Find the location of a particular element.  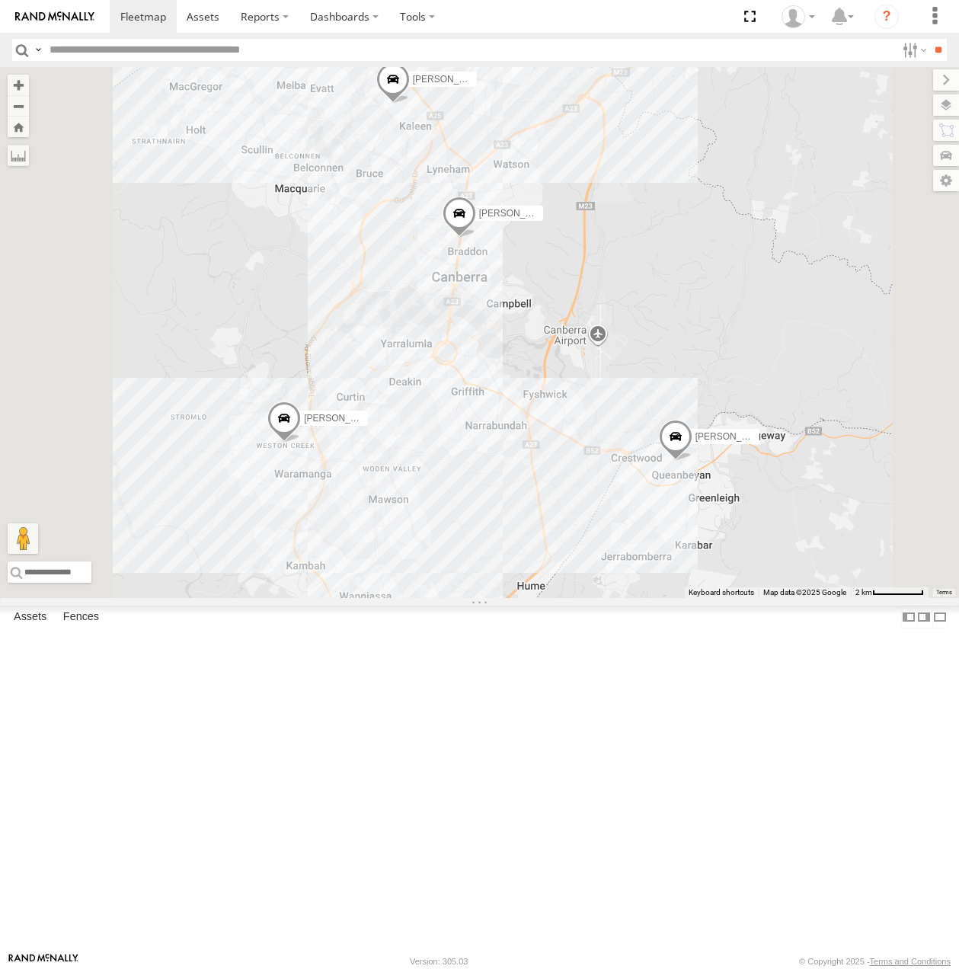

label: Dock Summary Table to the Right is located at coordinates (924, 616).